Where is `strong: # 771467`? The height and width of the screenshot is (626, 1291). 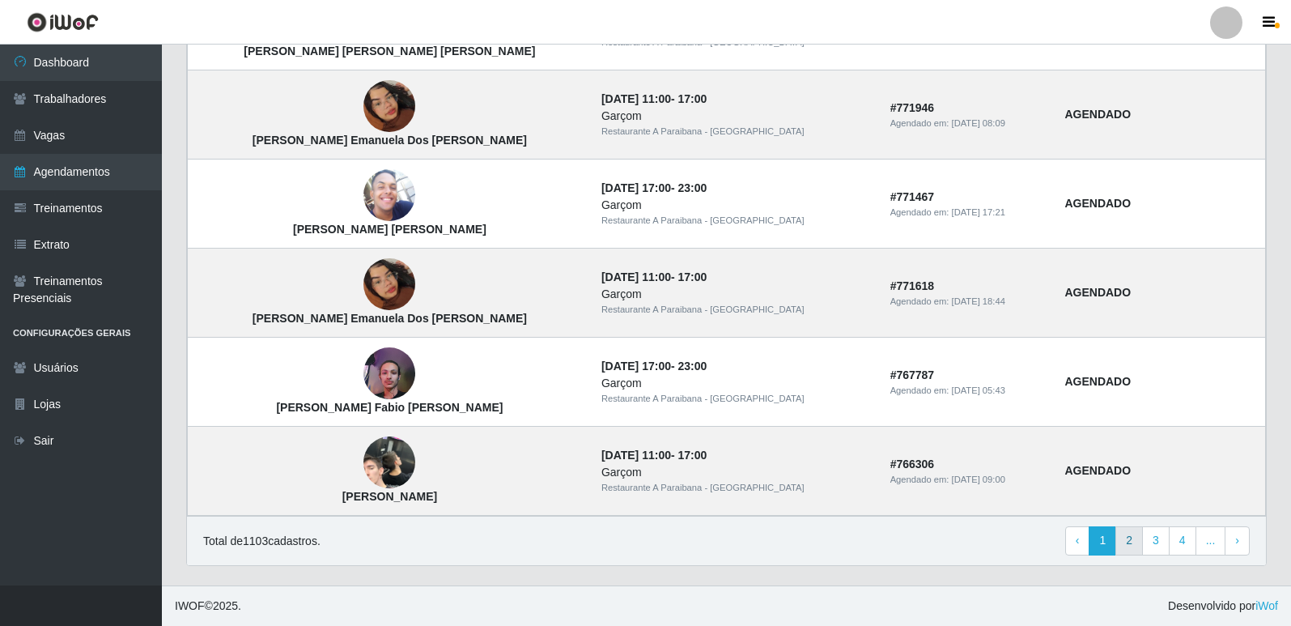
strong: # 771467 is located at coordinates (912, 197).